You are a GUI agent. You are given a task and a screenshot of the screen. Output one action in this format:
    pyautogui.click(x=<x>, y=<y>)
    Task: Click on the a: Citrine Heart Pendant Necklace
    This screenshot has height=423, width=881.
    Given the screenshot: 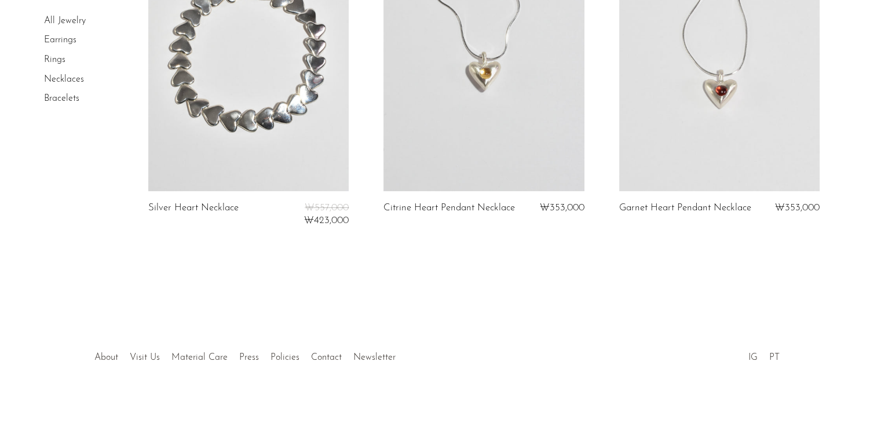 What is the action you would take?
    pyautogui.click(x=449, y=208)
    